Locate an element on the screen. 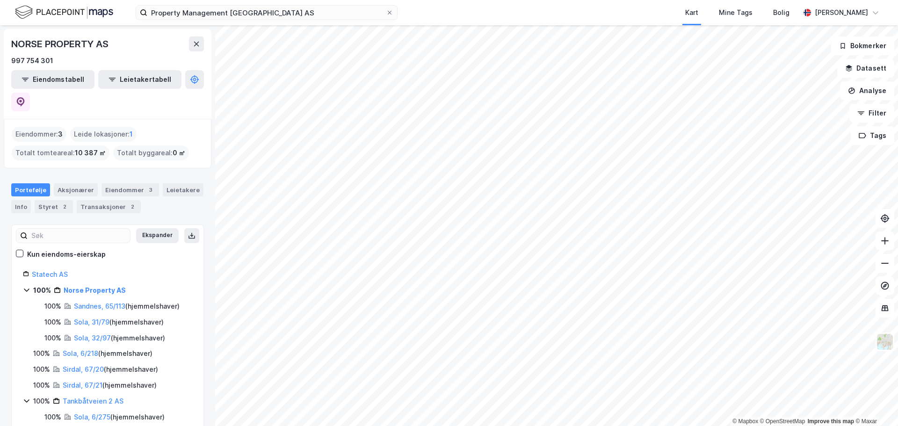 This screenshot has width=898, height=426. a: Norse Property AS is located at coordinates (94, 290).